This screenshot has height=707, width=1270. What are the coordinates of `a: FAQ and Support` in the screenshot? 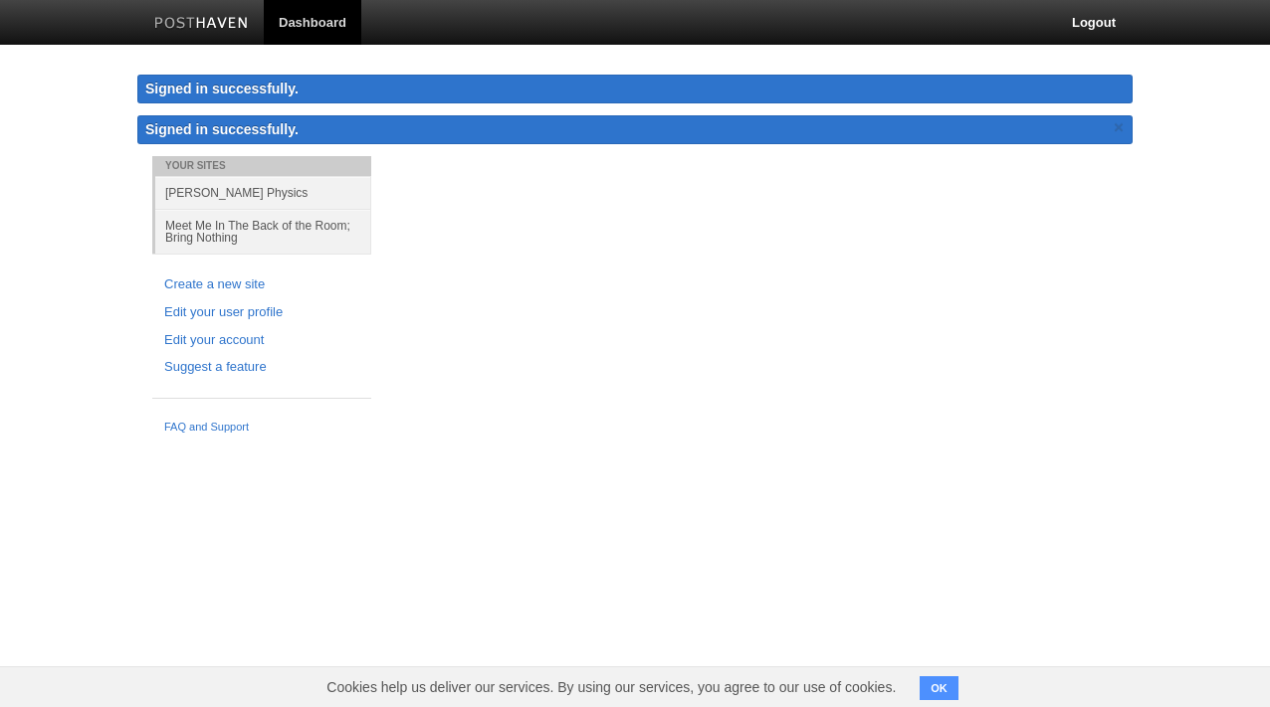 It's located at (262, 428).